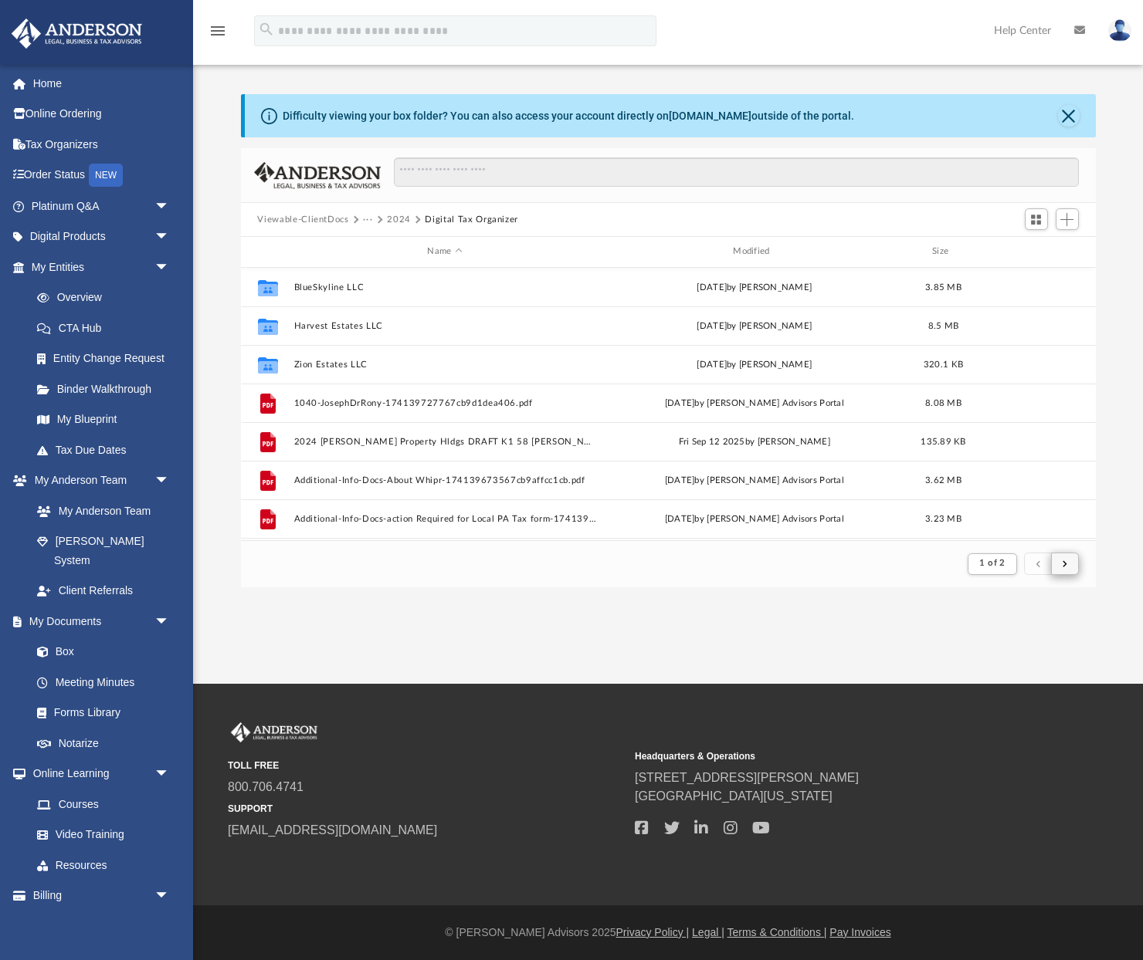  What do you see at coordinates (736, 172) in the screenshot?
I see `input: Search files and folders` at bounding box center [736, 172].